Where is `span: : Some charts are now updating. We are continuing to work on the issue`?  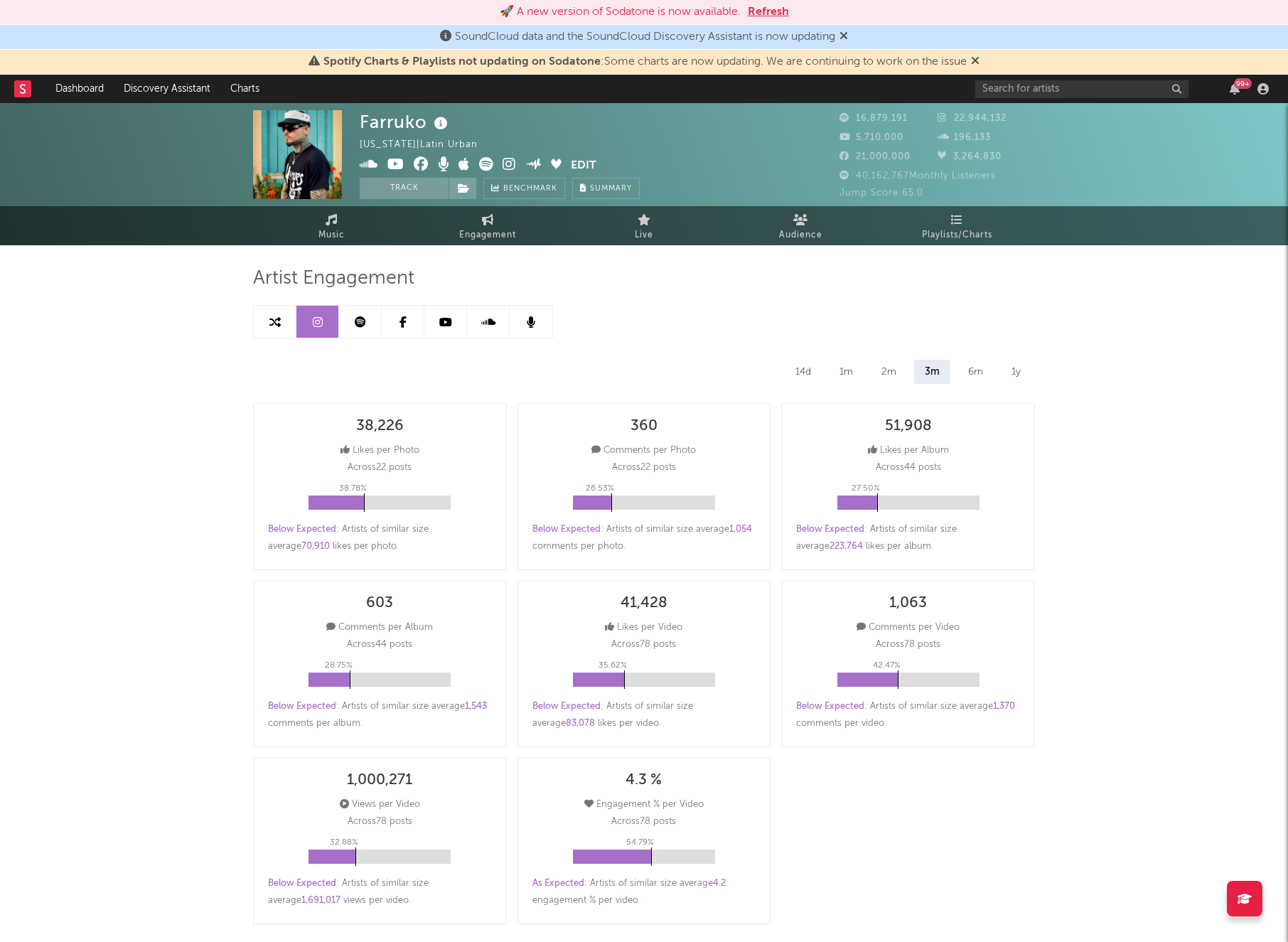 span: : Some charts are now updating. We are continuing to work on the issue is located at coordinates (645, 62).